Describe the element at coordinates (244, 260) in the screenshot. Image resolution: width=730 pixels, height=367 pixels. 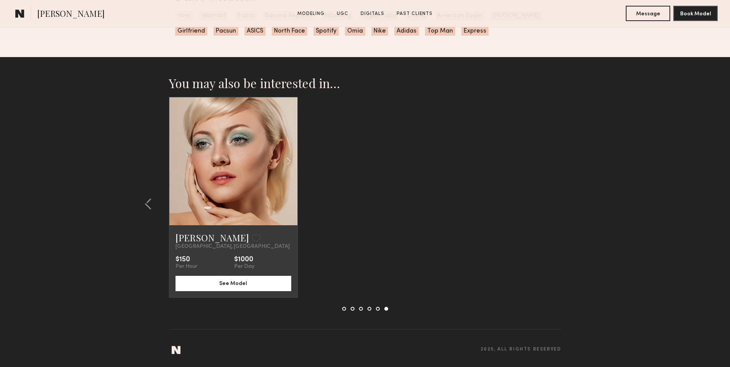
I see `div: $1000` at that location.